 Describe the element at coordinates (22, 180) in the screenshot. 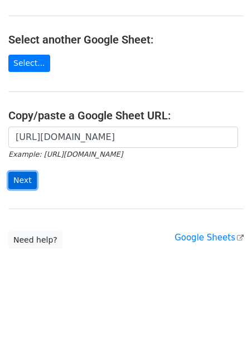

I see `input: Next` at that location.